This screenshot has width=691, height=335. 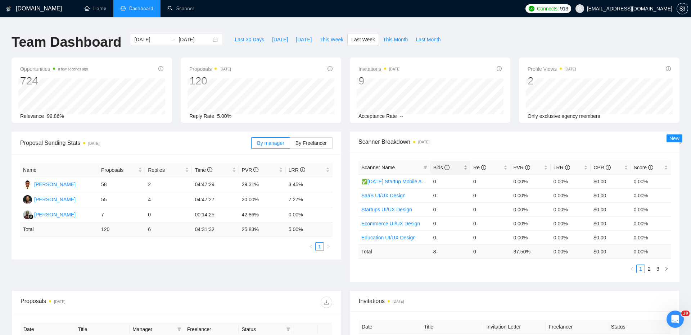 I want to click on div: 120, so click(x=210, y=81).